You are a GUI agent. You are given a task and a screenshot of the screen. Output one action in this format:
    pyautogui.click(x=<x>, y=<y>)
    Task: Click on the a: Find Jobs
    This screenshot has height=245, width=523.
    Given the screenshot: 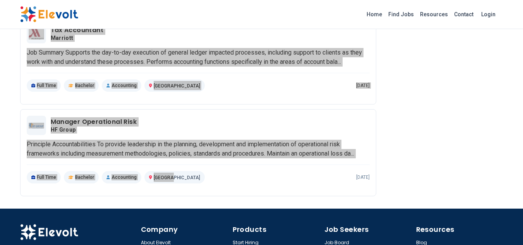 What is the action you would take?
    pyautogui.click(x=401, y=14)
    